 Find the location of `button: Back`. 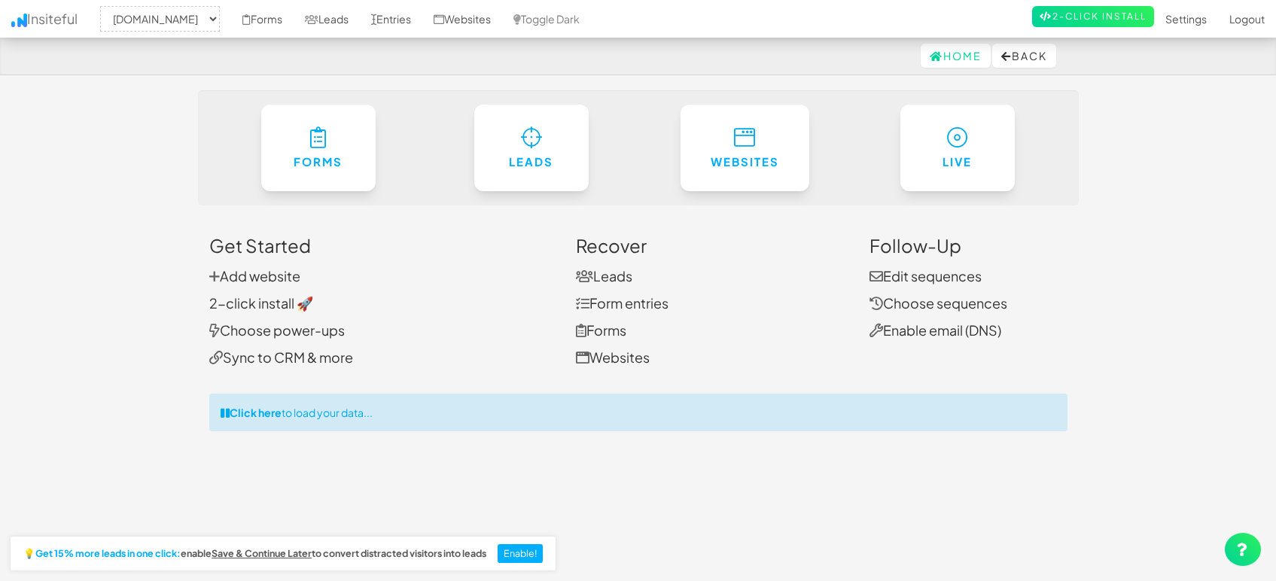

button: Back is located at coordinates (1024, 56).